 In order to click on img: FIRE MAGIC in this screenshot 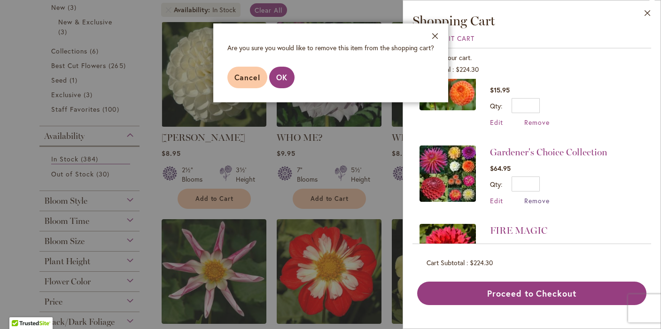, I will do `click(448, 252)`.